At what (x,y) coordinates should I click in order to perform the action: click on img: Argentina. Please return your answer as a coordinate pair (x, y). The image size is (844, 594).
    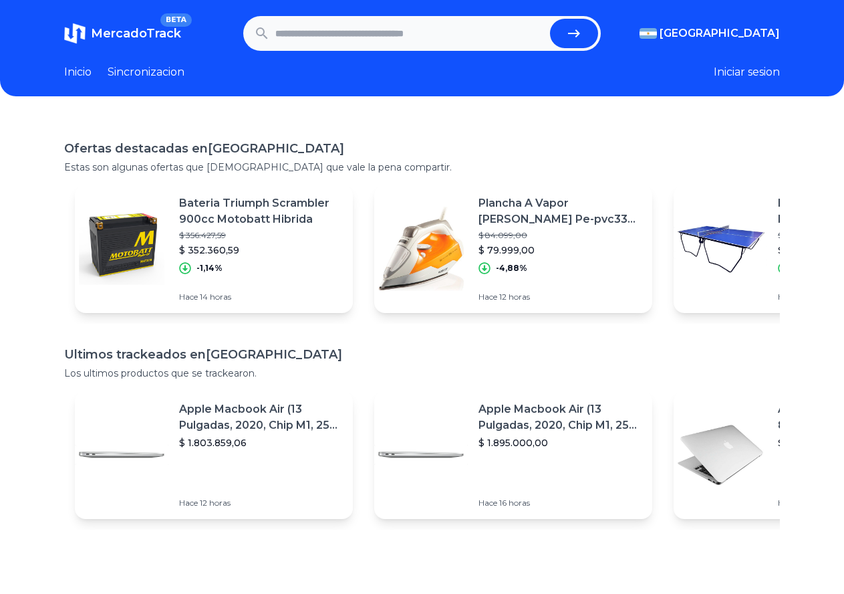
    Looking at the image, I should click on (648, 33).